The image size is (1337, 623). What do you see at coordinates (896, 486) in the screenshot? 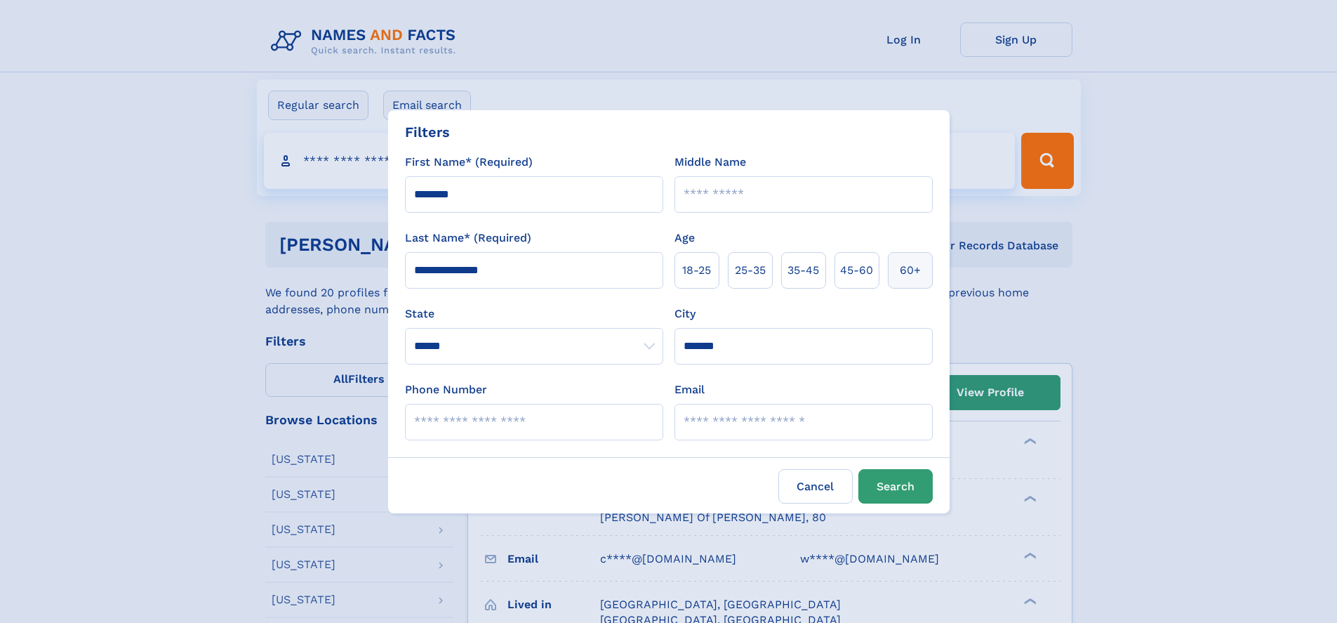
I see `button: Search` at bounding box center [896, 486].